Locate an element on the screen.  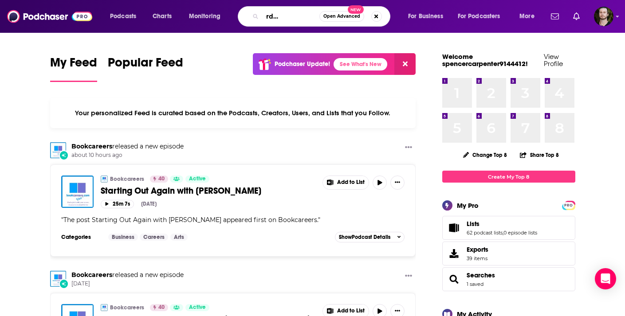
span: For Podcasters is located at coordinates (479, 16).